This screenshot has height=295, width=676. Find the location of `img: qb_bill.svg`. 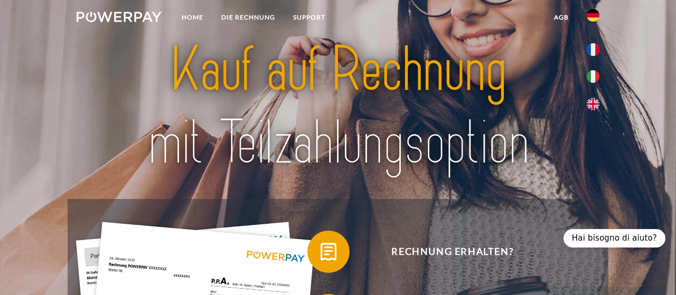

img: qb_bill.svg is located at coordinates (328, 252).